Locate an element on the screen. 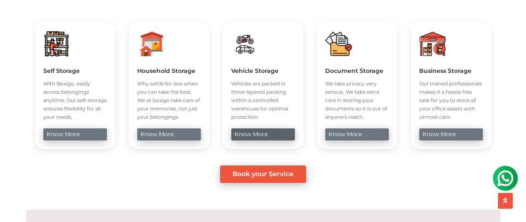 This screenshot has height=222, width=526. a: Book your Service is located at coordinates (263, 174).